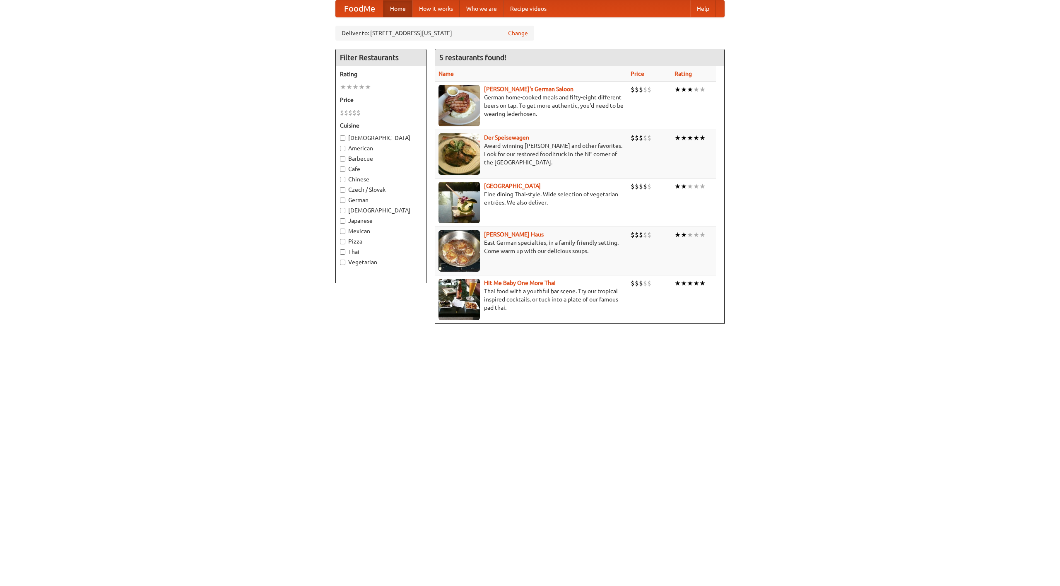  Describe the element at coordinates (381, 200) in the screenshot. I see `label: German` at that location.